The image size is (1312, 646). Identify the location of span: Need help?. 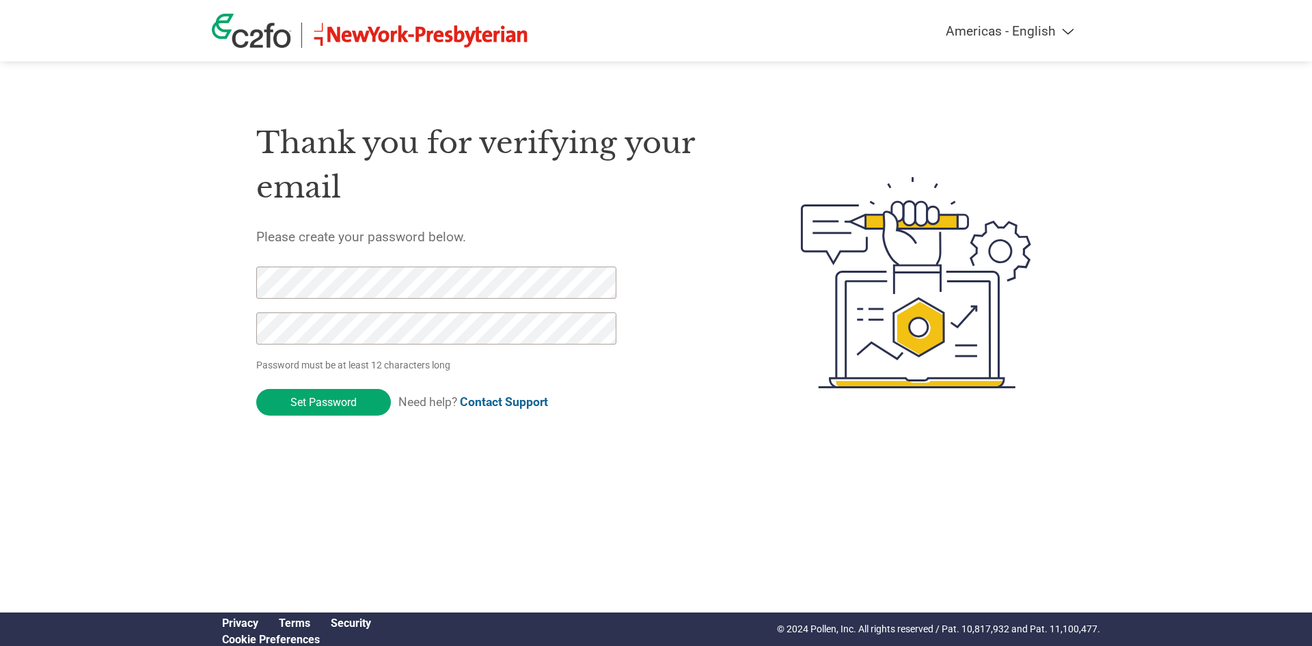
(473, 402).